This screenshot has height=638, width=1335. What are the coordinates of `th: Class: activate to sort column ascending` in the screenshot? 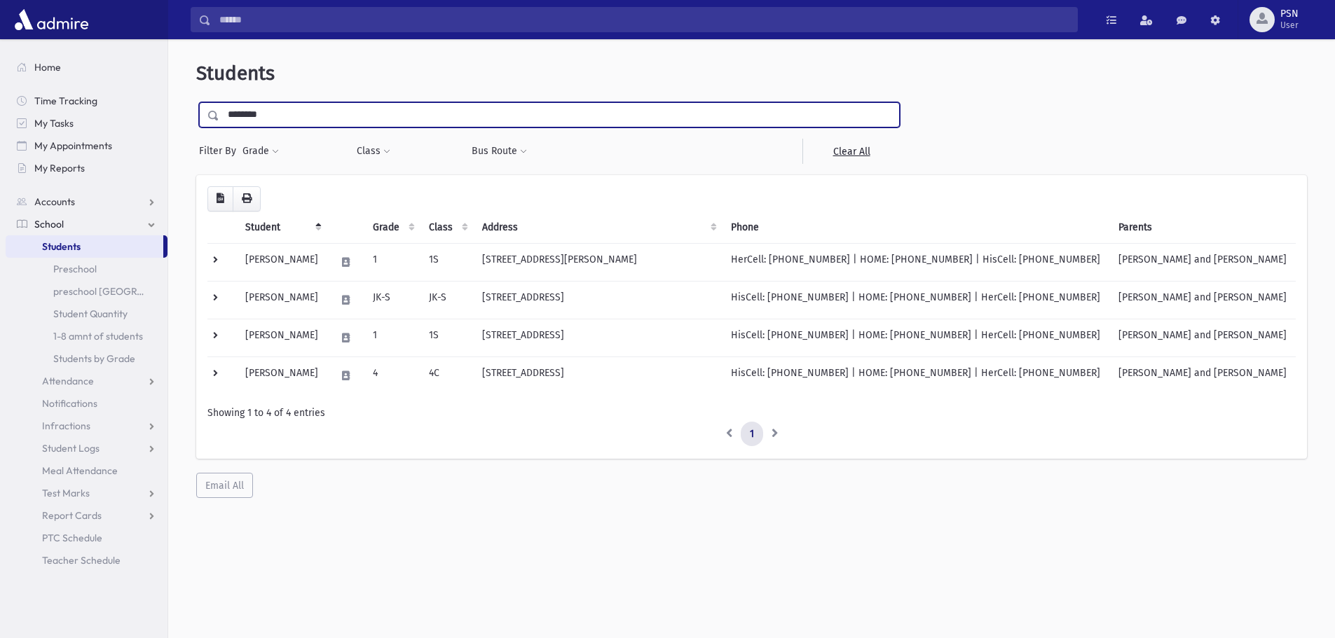 It's located at (447, 228).